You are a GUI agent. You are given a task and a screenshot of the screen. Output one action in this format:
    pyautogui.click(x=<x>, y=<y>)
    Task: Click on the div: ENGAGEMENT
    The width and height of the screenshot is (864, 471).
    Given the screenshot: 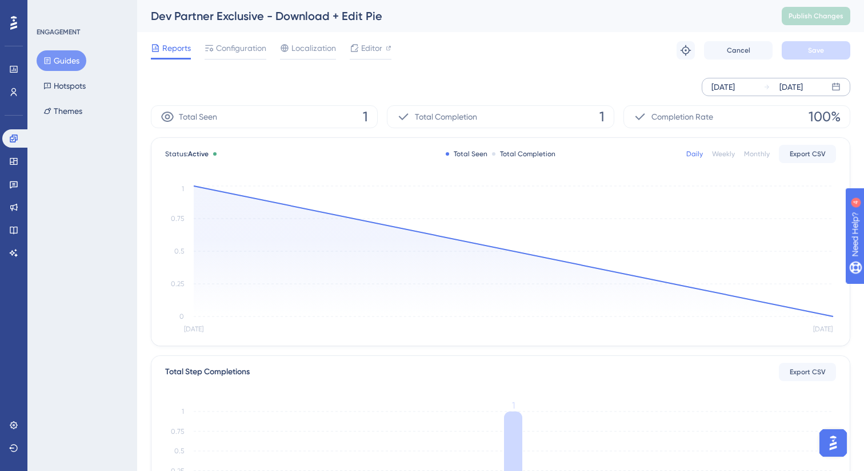 What is the action you would take?
    pyautogui.click(x=58, y=32)
    